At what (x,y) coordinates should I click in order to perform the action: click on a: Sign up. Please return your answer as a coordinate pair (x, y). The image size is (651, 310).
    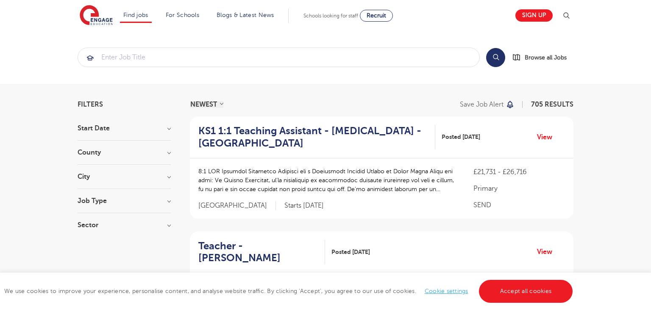
    Looking at the image, I should click on (534, 15).